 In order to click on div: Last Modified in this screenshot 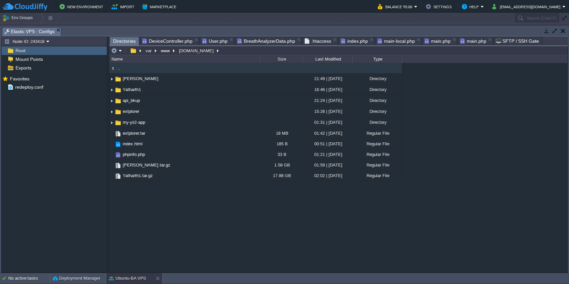, I will do `click(328, 59)`.